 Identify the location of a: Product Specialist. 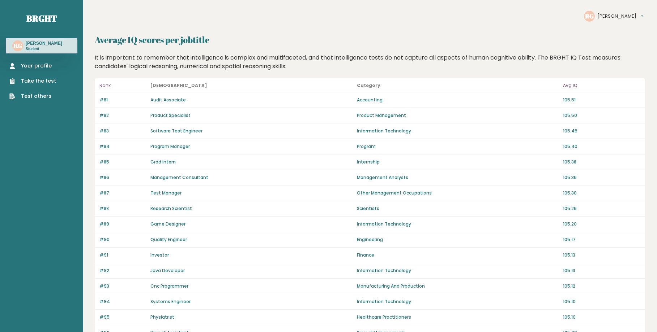
(170, 115).